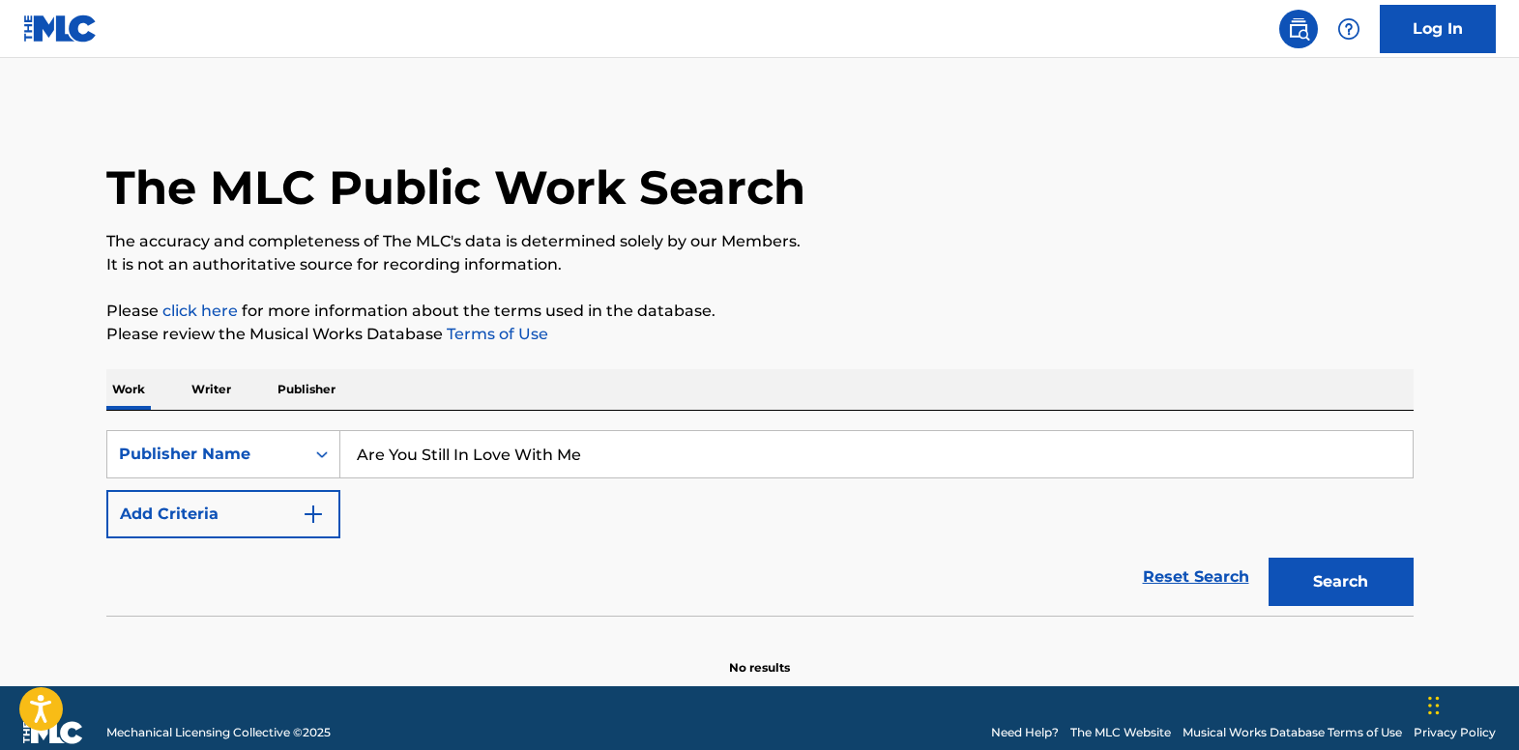  I want to click on a: Musical Works Database Terms of Use, so click(1292, 733).